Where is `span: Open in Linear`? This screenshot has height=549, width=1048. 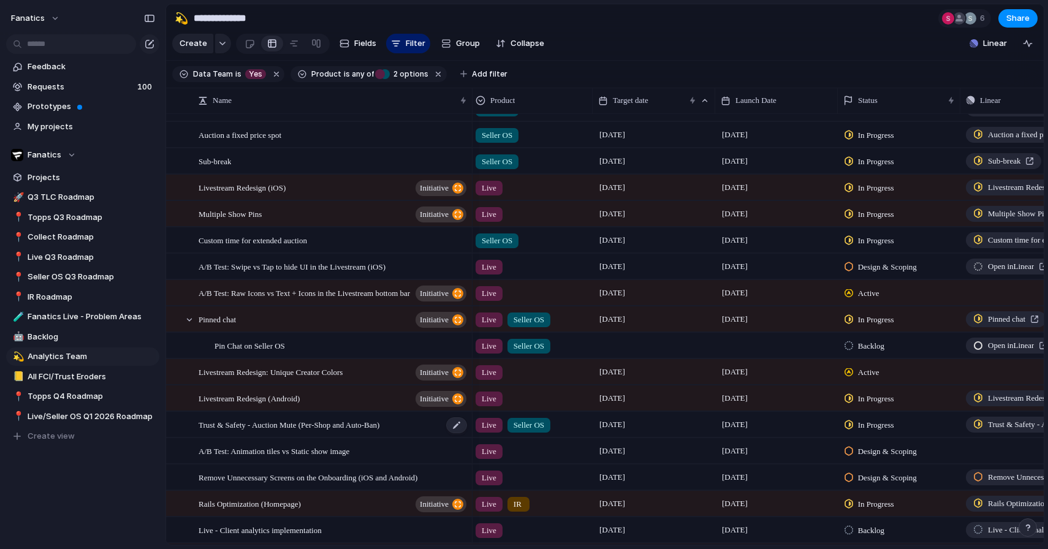
span: Open in Linear is located at coordinates (1011, 267).